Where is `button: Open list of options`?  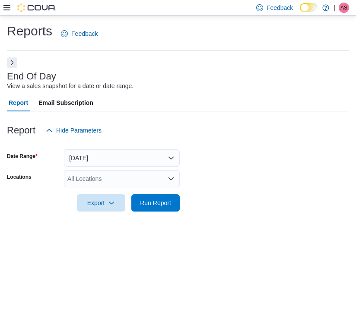
button: Open list of options is located at coordinates (171, 179).